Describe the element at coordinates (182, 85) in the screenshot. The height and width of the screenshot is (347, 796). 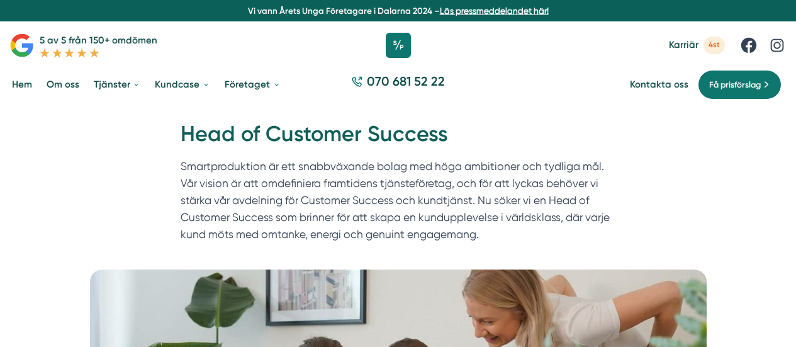
I see `a: Kundcase` at that location.